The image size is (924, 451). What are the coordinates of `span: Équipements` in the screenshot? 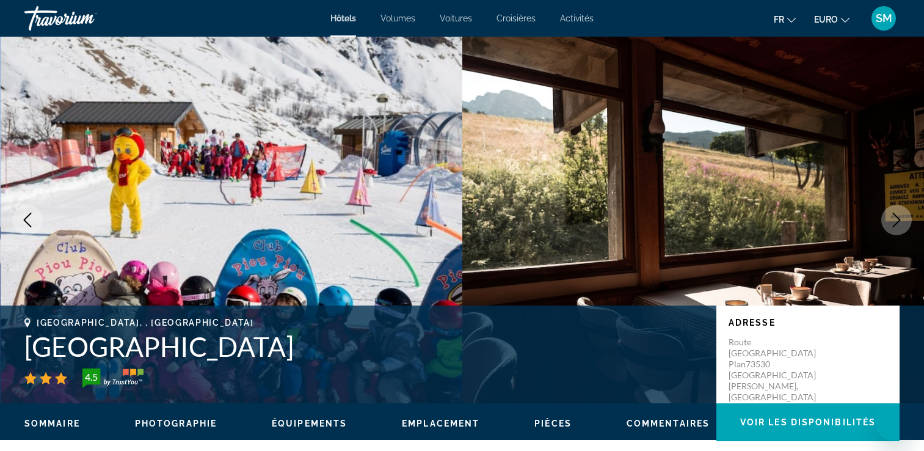 It's located at (309, 423).